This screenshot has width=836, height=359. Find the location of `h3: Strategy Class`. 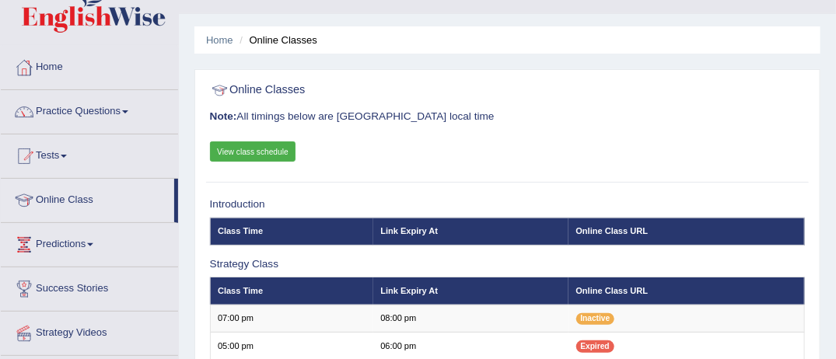

h3: Strategy Class is located at coordinates (508, 264).